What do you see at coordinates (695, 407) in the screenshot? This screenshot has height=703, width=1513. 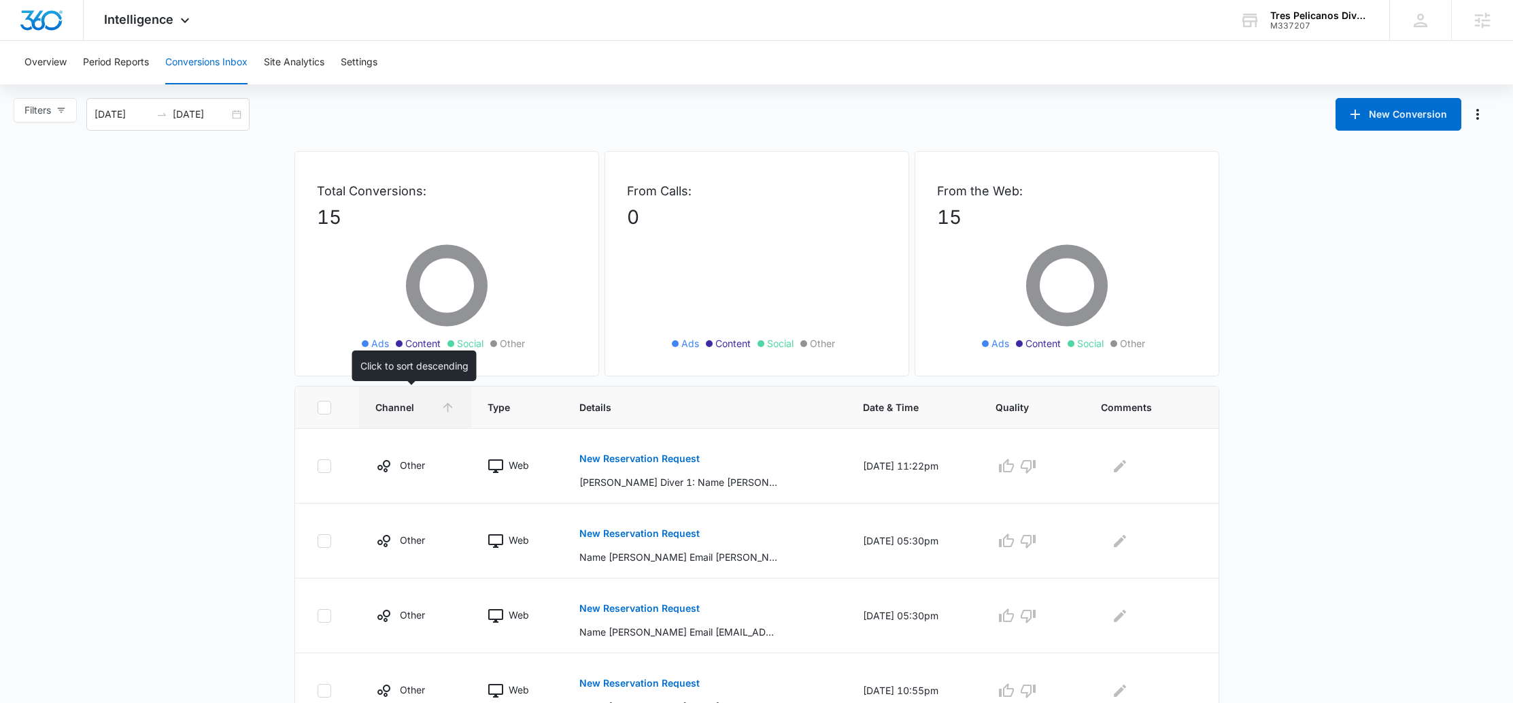 I see `span: Details` at bounding box center [695, 407].